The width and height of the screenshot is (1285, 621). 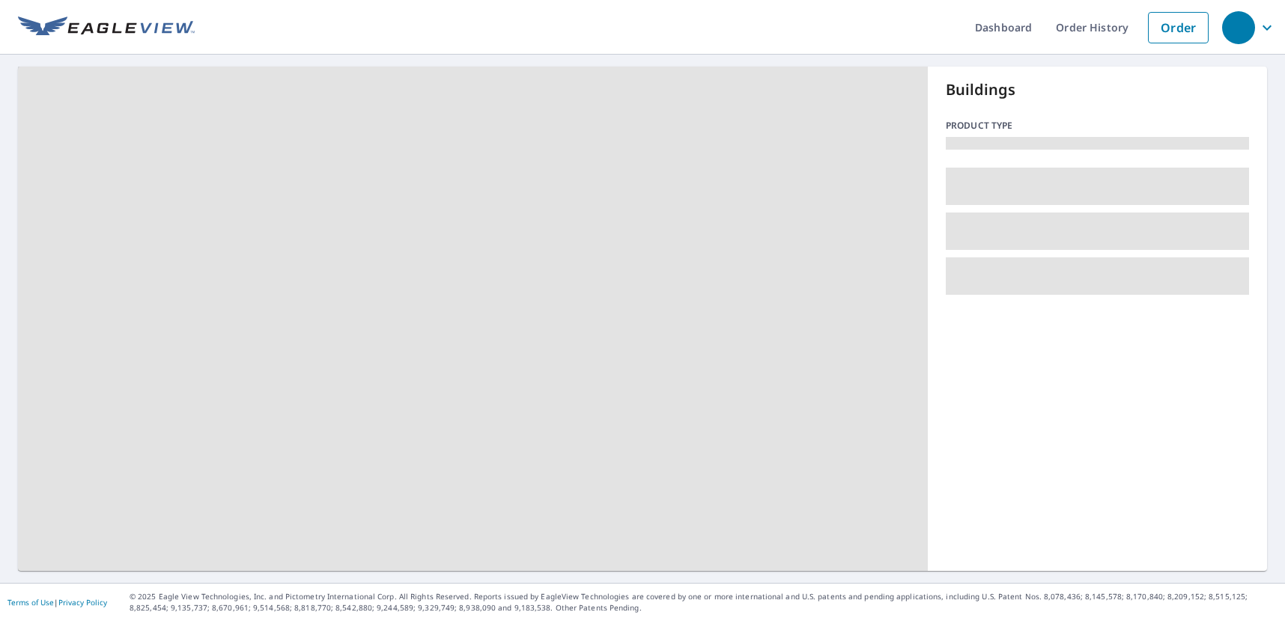 I want to click on img: EV Logo, so click(x=106, y=28).